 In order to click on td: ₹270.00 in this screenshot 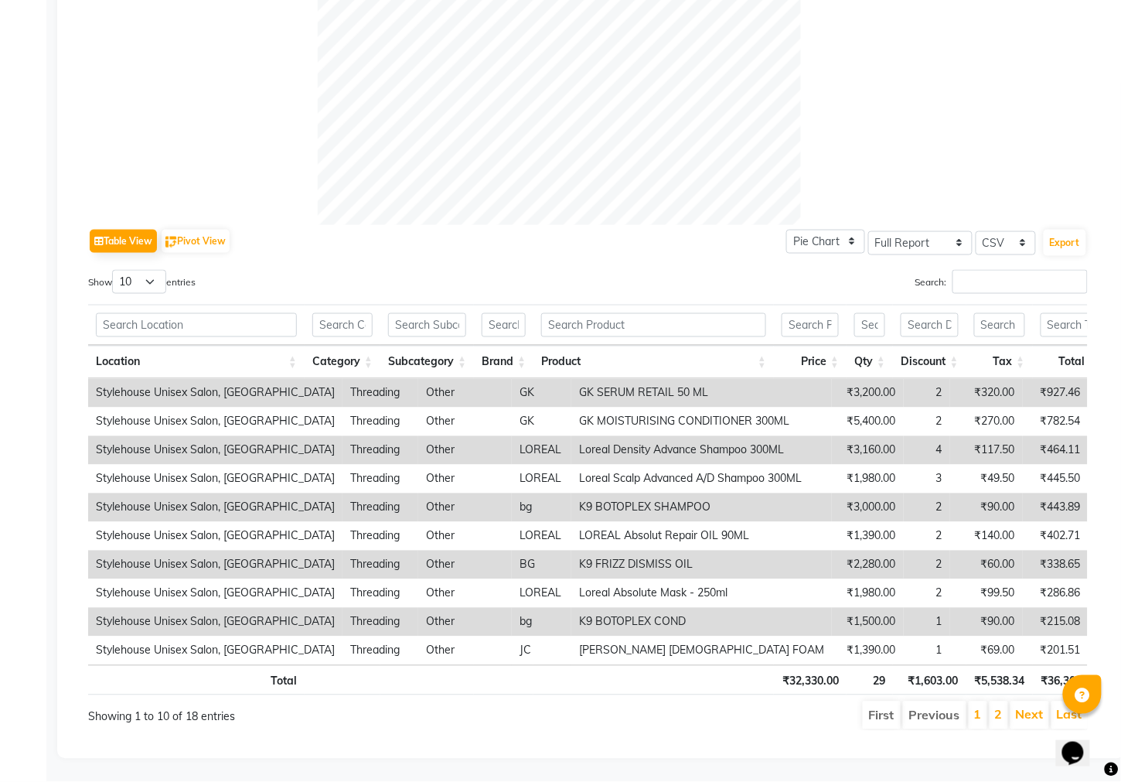, I will do `click(987, 421)`.